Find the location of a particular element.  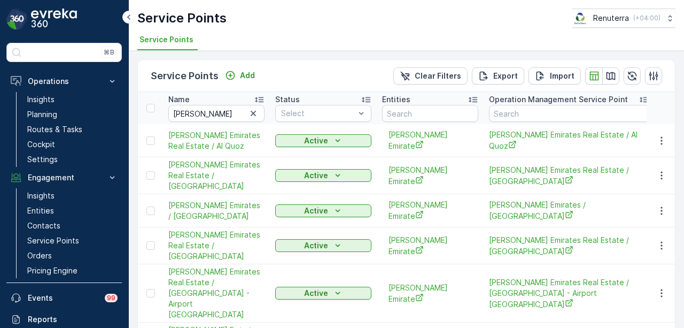

p: 99 is located at coordinates (111, 298).